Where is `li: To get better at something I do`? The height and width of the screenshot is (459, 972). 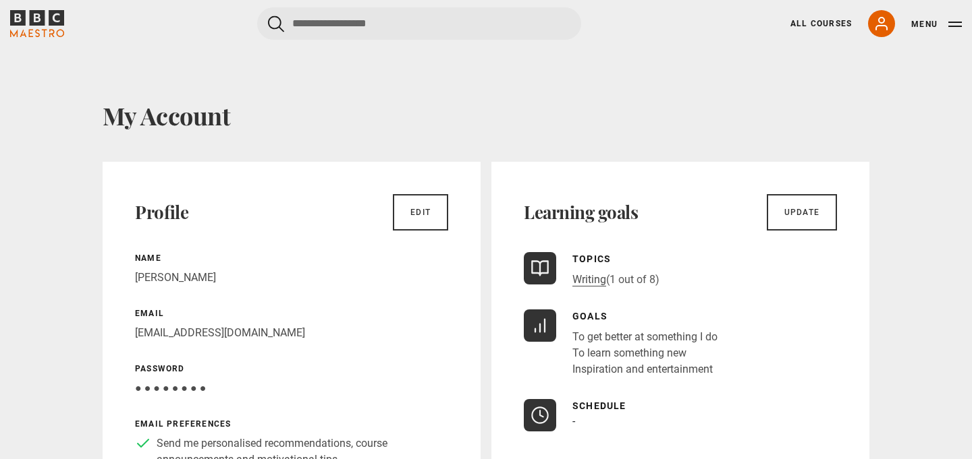 li: To get better at something I do is located at coordinates (644, 337).